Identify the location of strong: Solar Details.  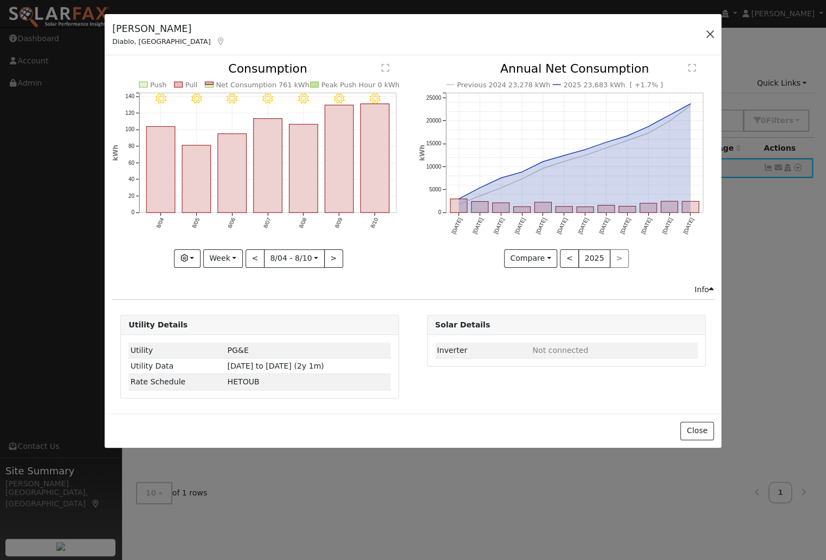
(462, 324).